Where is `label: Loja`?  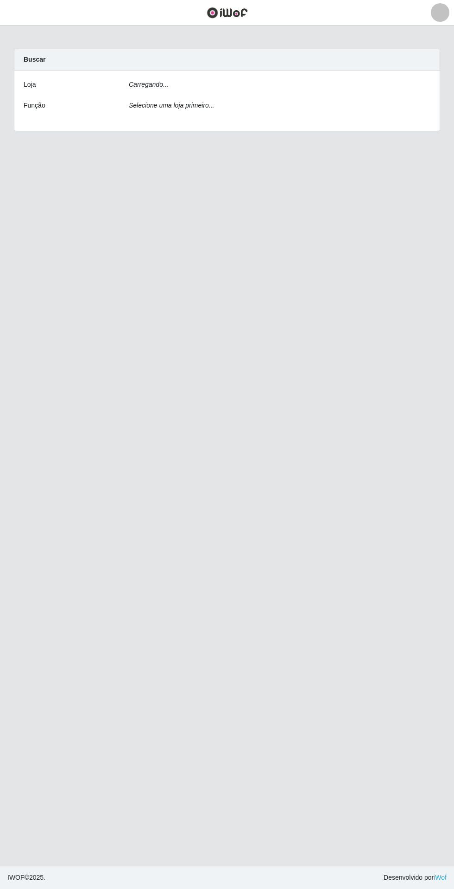
label: Loja is located at coordinates (30, 84).